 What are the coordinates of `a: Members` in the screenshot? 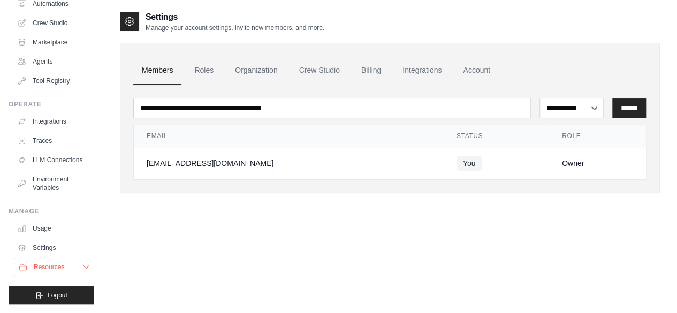 It's located at (157, 71).